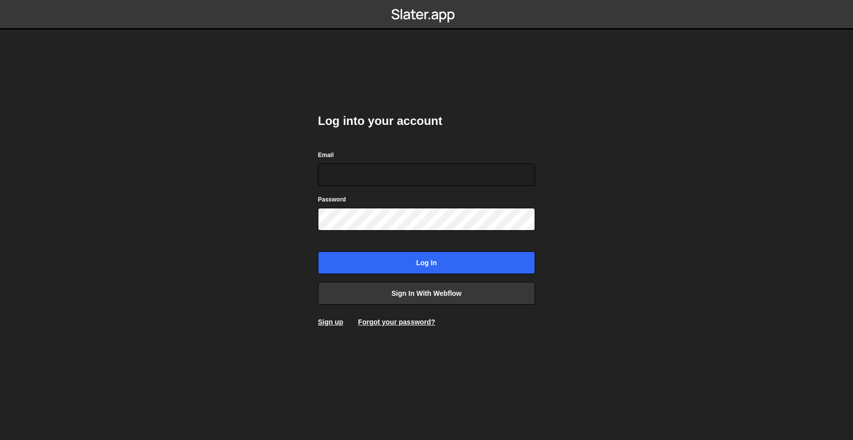 The image size is (853, 440). I want to click on h2: Log into your account, so click(426, 121).